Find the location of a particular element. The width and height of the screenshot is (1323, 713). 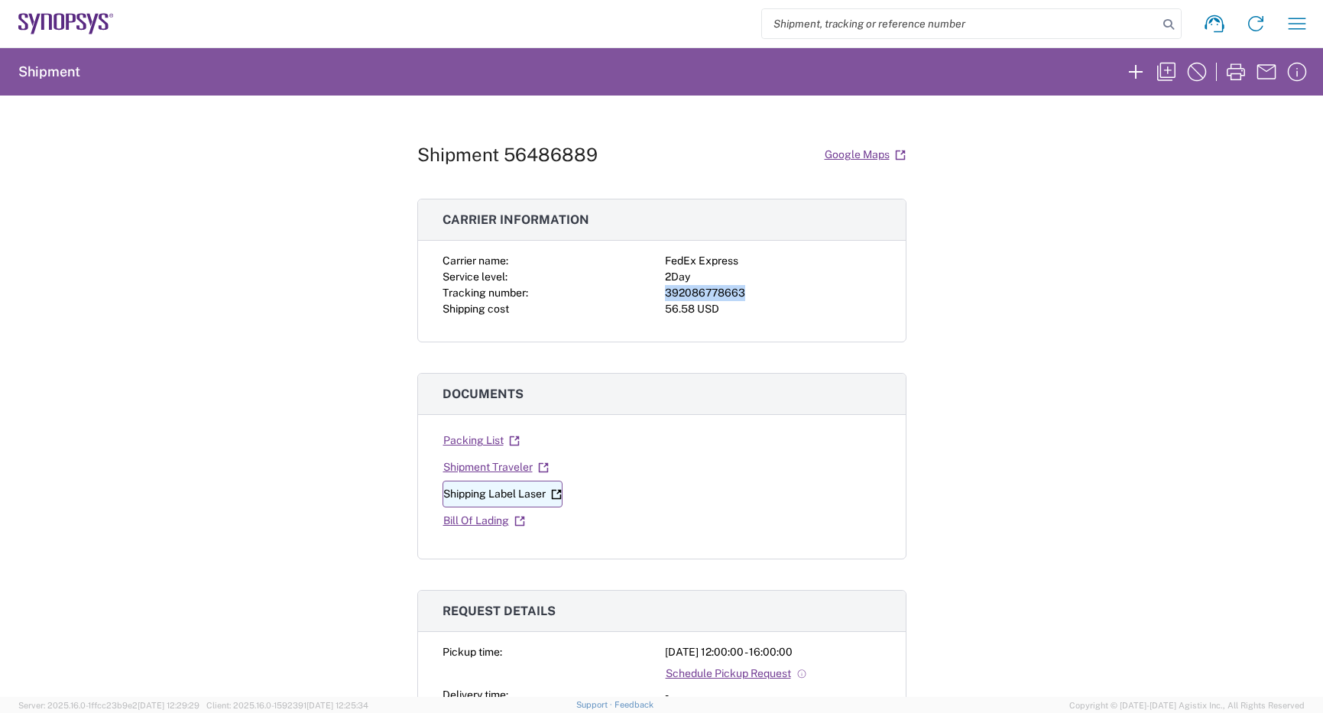

span: Carrier name: is located at coordinates (475, 261).